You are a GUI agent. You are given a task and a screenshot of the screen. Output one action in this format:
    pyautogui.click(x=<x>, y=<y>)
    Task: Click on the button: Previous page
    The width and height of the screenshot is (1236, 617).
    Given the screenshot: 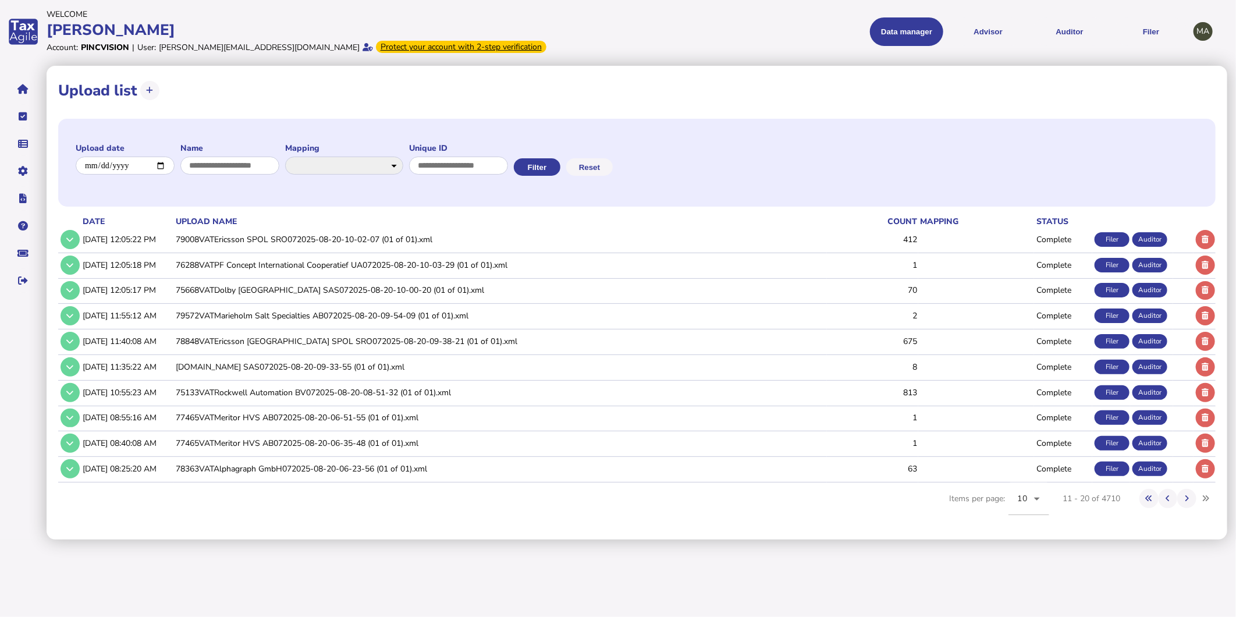 What is the action you would take?
    pyautogui.click(x=1168, y=498)
    